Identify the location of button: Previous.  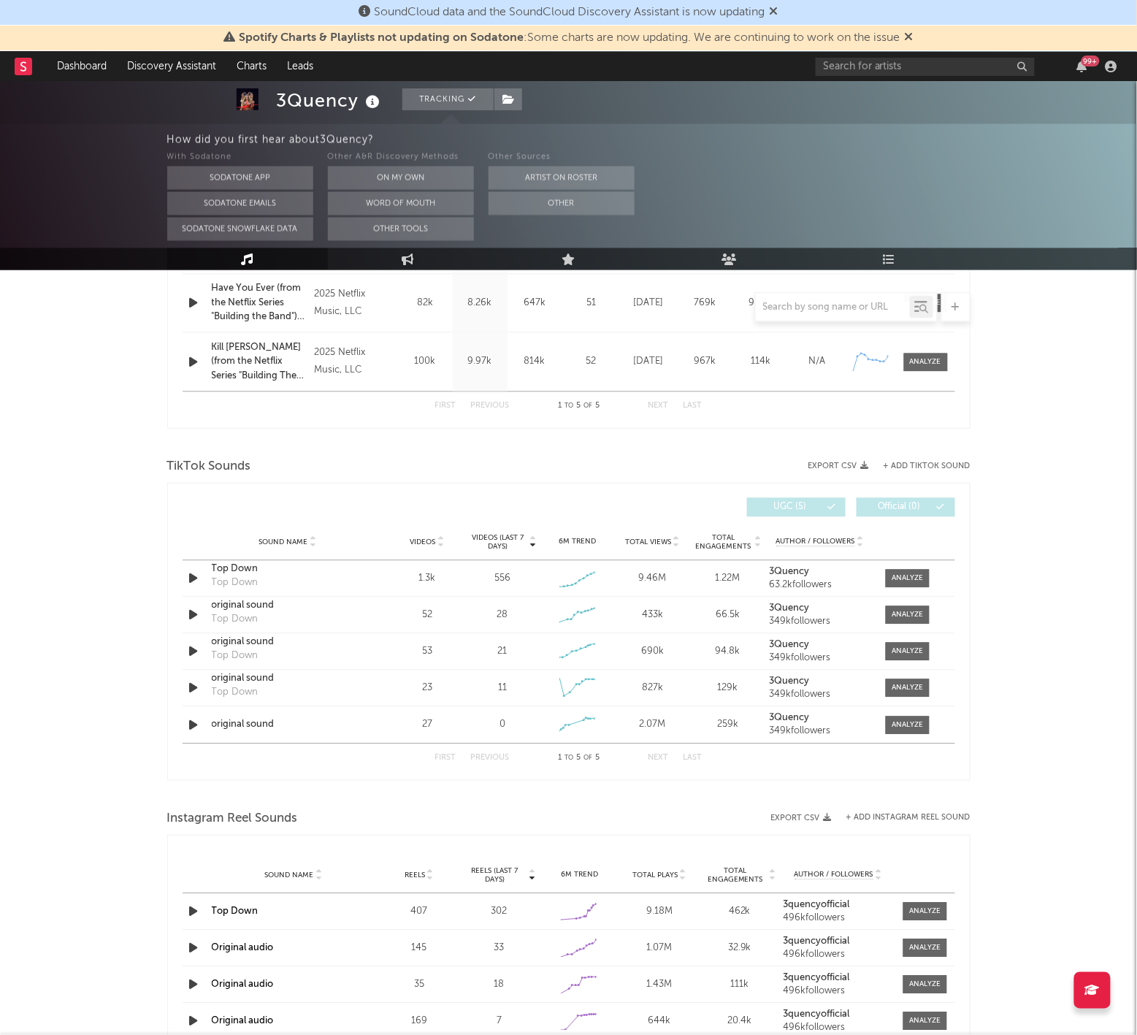
(490, 758).